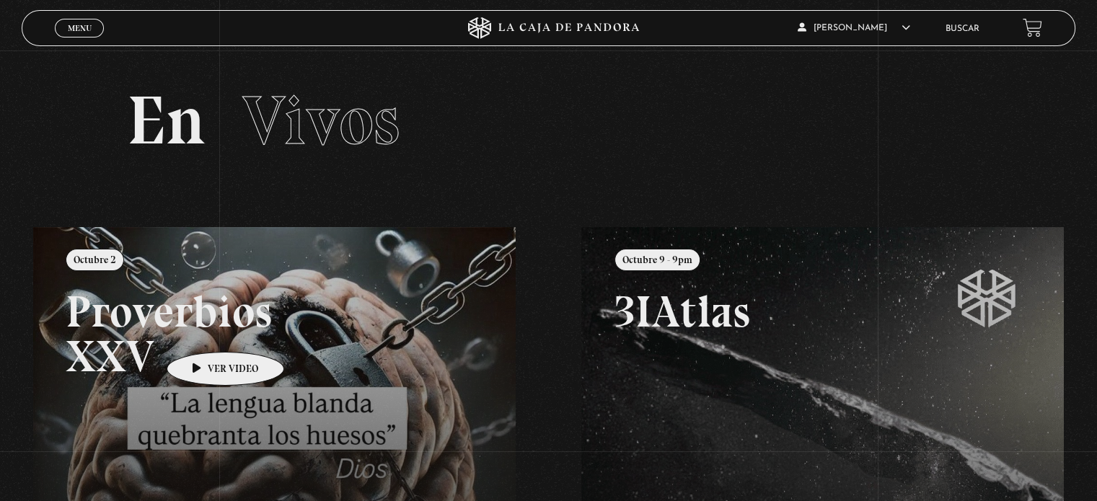 The height and width of the screenshot is (501, 1097). I want to click on span: Cerrar, so click(79, 41).